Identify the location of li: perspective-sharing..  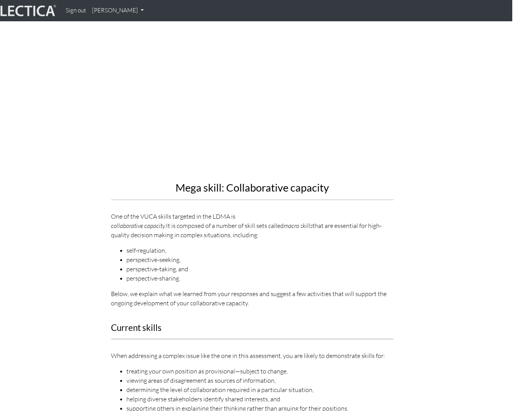
(260, 278).